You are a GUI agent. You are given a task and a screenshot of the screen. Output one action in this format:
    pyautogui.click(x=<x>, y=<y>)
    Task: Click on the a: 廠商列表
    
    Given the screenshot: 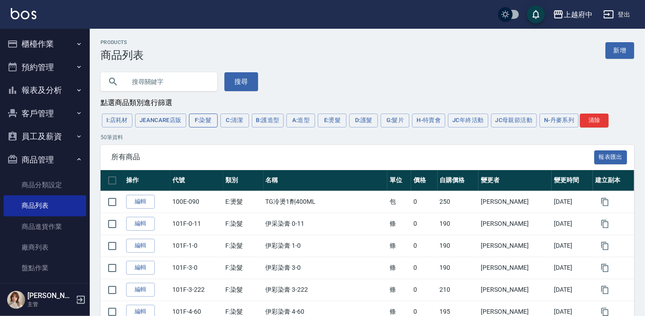 What is the action you would take?
    pyautogui.click(x=45, y=247)
    